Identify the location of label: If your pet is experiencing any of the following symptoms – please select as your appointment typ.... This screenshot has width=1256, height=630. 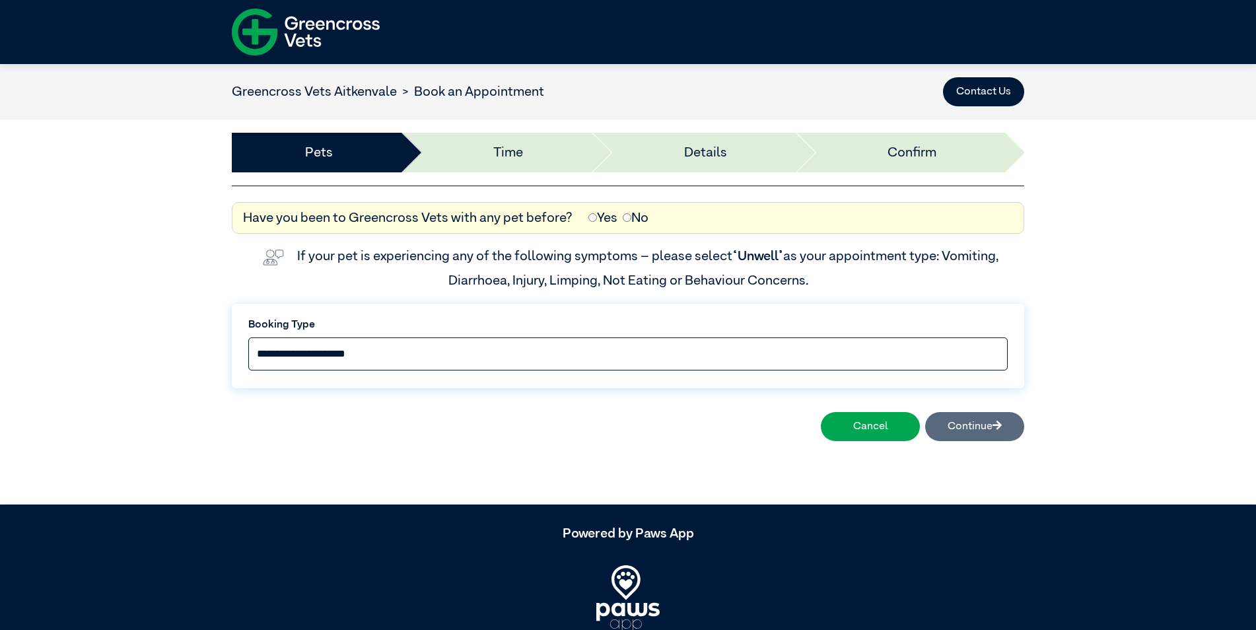
(649, 268).